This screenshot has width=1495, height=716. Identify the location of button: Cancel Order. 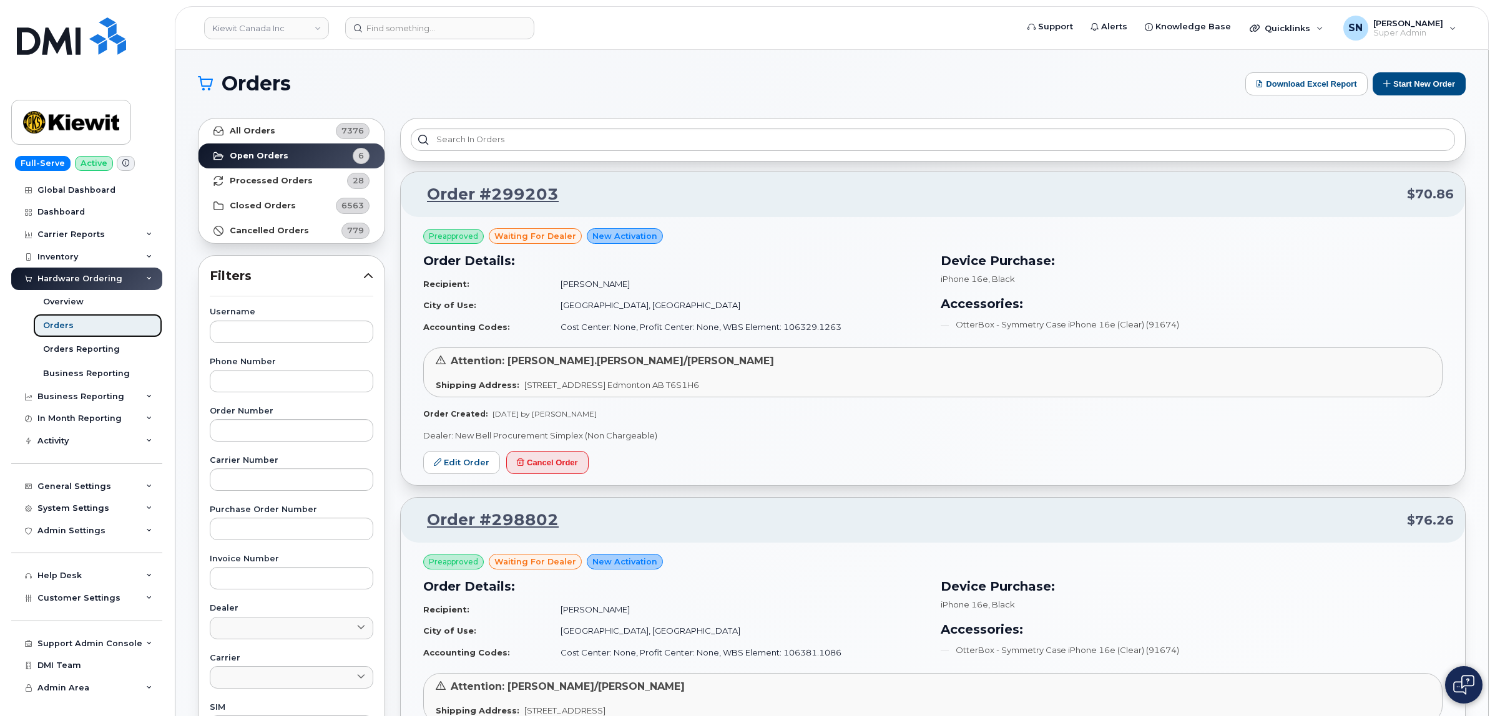
(547, 462).